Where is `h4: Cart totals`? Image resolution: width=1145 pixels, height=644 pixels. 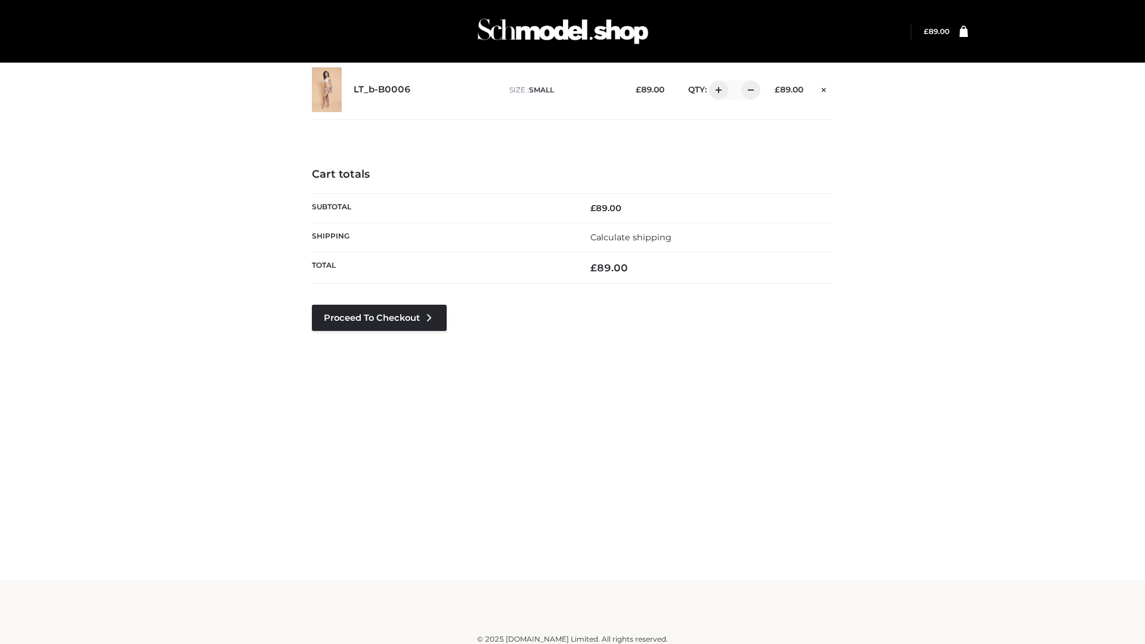
h4: Cart totals is located at coordinates (573, 175).